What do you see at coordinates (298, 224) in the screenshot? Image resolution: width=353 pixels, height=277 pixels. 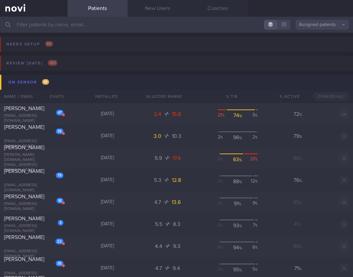 I see `div: 41` at bounding box center [298, 224].